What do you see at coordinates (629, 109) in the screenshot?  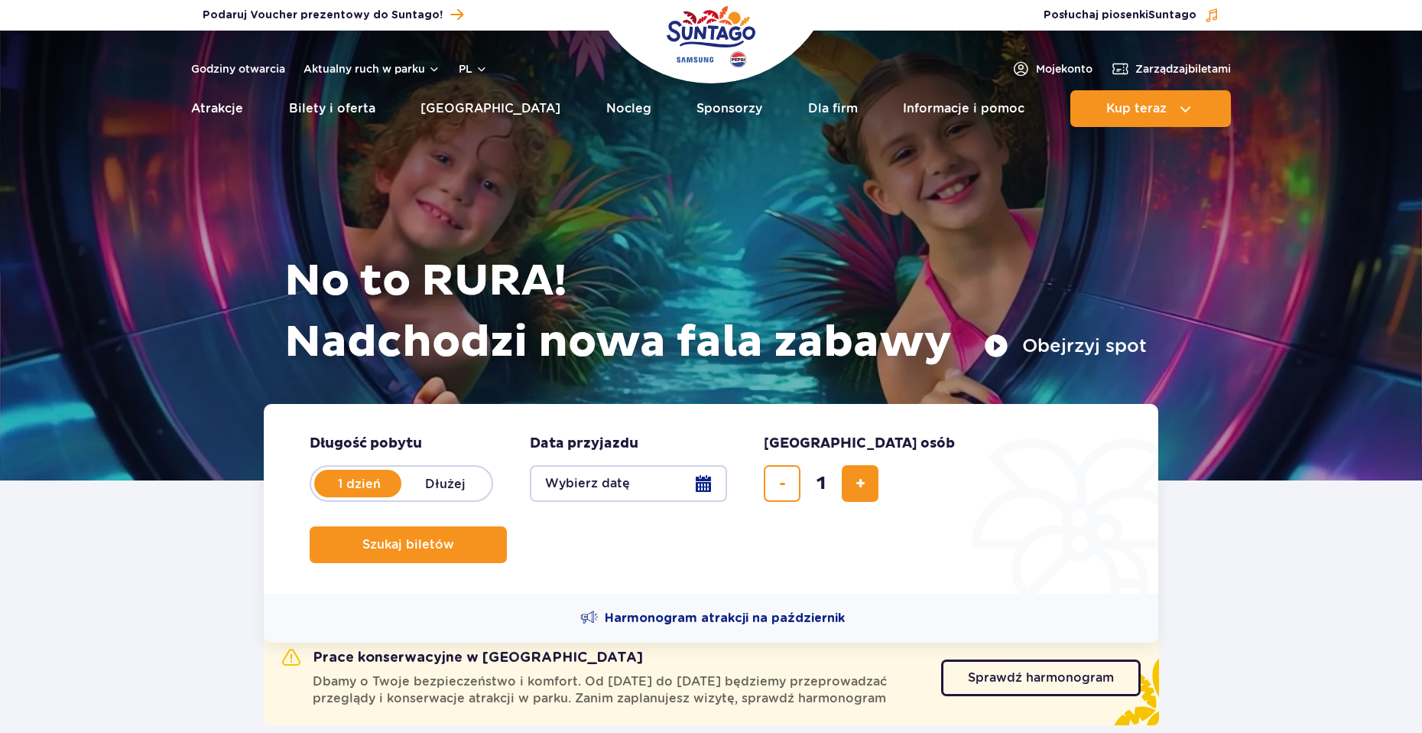 I see `a: Nocleg` at bounding box center [629, 109].